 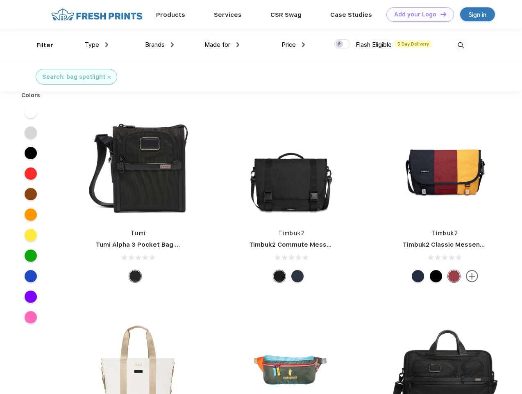 I want to click on div: Search: bag spotlight, so click(x=74, y=77).